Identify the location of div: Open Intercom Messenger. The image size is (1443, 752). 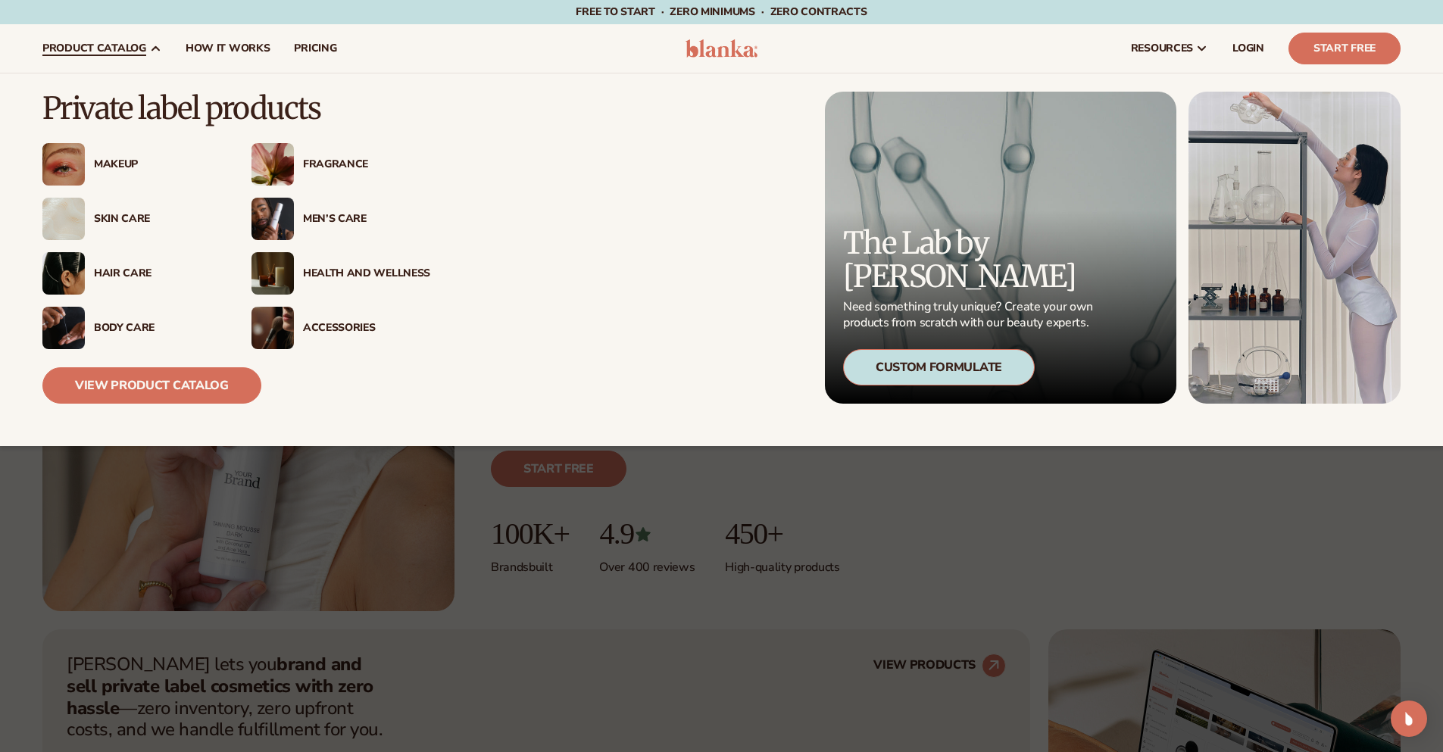
(1409, 719).